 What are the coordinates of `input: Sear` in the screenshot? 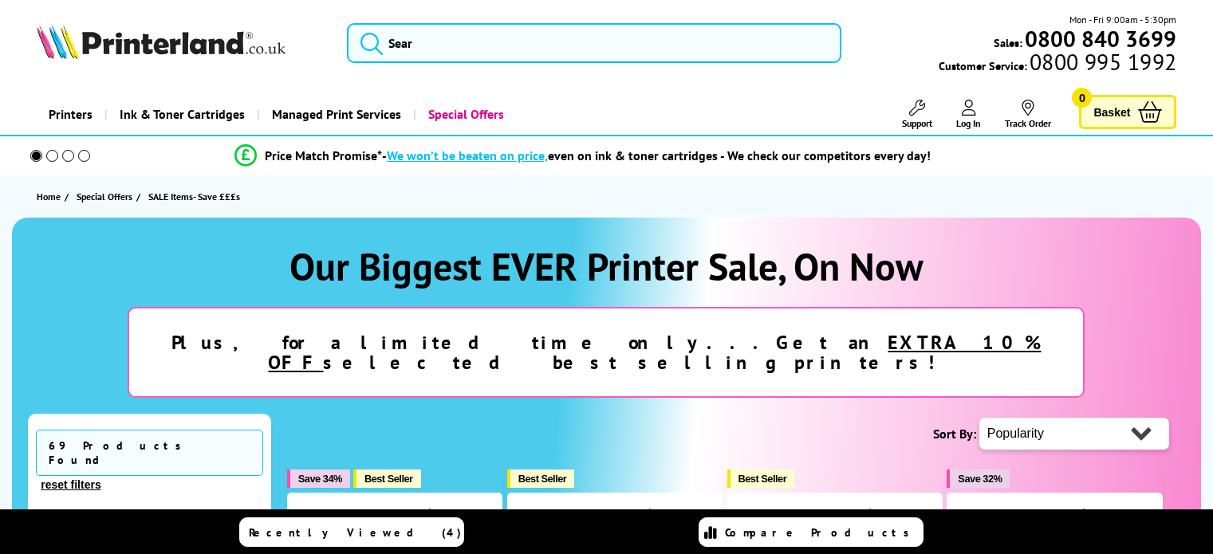 It's located at (594, 43).